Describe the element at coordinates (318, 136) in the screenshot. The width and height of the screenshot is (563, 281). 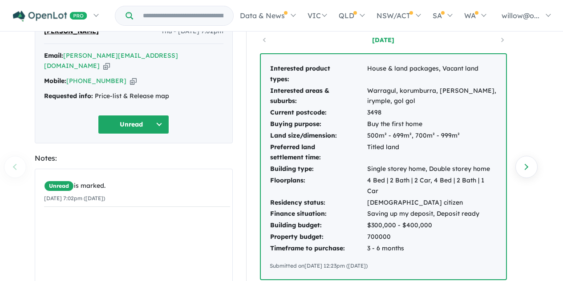
I see `td: Land size/dimension:` at that location.